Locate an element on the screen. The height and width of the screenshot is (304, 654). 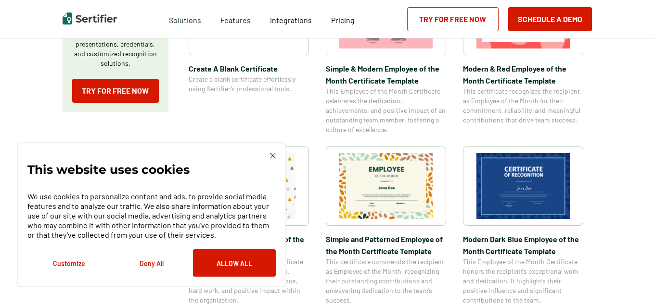
span: Solutions is located at coordinates (185, 19).